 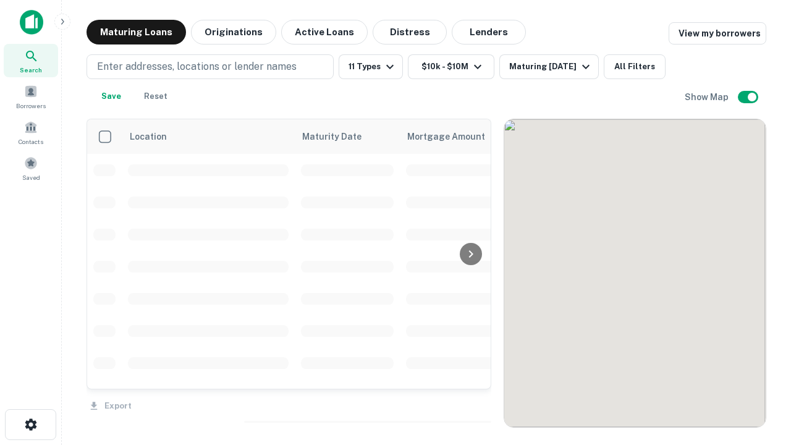 I want to click on span: Contacts, so click(x=31, y=141).